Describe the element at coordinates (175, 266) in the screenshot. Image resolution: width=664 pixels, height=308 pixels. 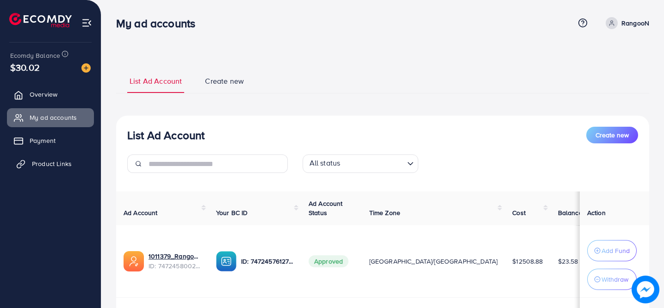
I see `span: ID: 7472458002487050241` at that location.